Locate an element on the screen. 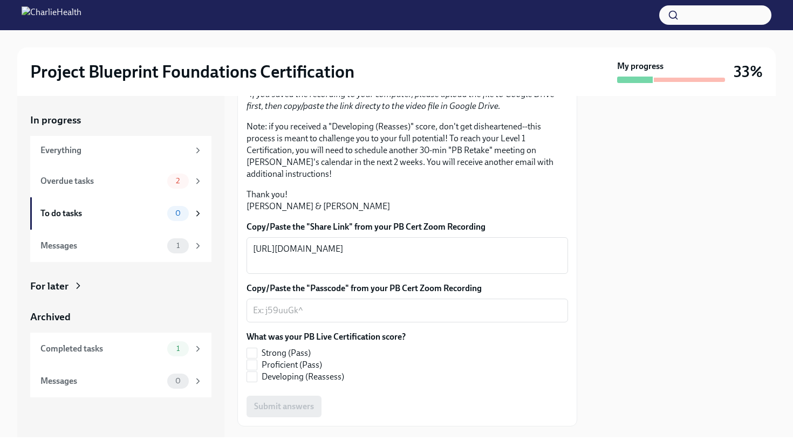 The width and height of the screenshot is (793, 448). span: Strong (Pass) is located at coordinates (286, 353).